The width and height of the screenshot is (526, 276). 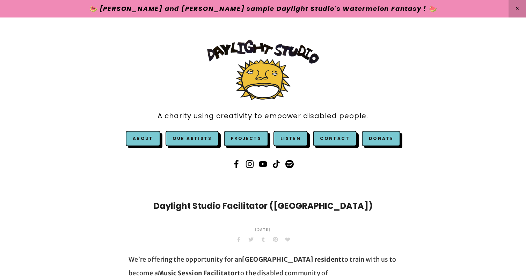 What do you see at coordinates (381, 138) in the screenshot?
I see `a: Donate` at bounding box center [381, 138].